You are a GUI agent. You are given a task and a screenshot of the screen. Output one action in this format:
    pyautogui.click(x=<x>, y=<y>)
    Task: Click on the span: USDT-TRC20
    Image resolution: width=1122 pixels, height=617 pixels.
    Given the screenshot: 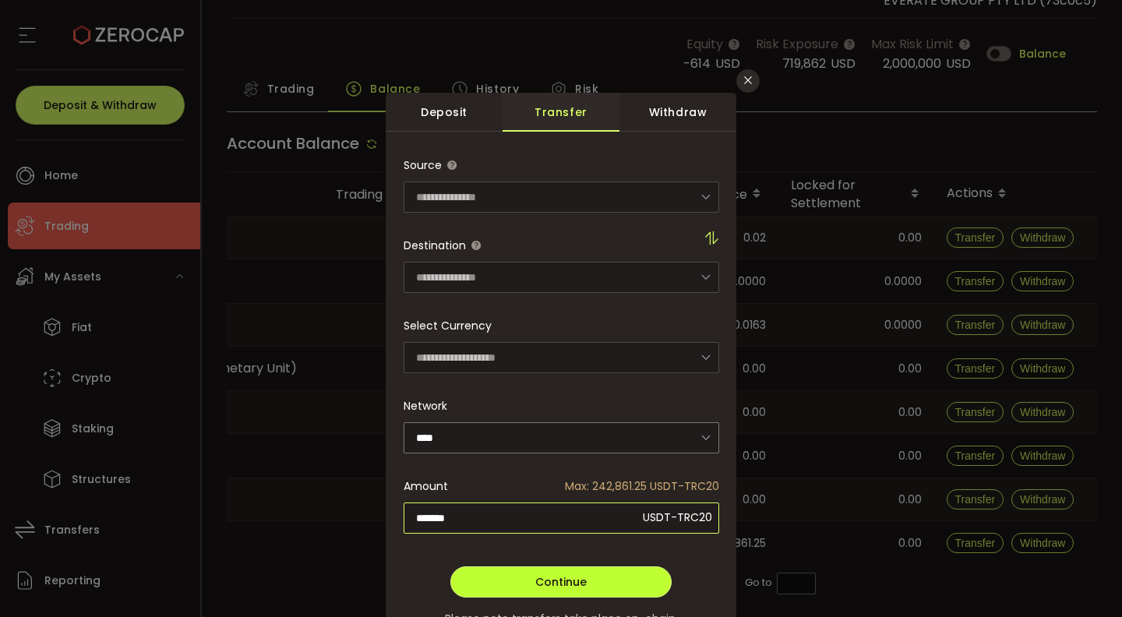 What is the action you would take?
    pyautogui.click(x=677, y=518)
    